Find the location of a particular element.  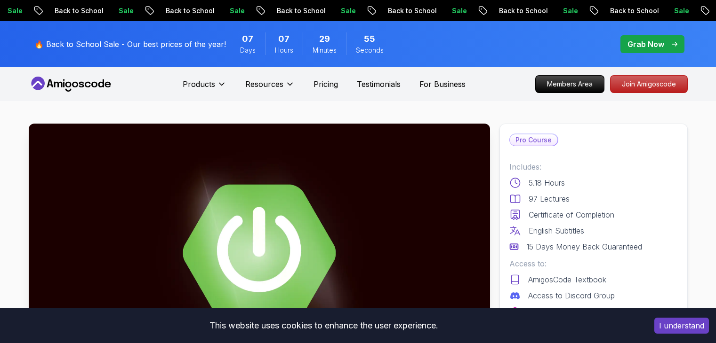

p: Includes: is located at coordinates (593, 167).